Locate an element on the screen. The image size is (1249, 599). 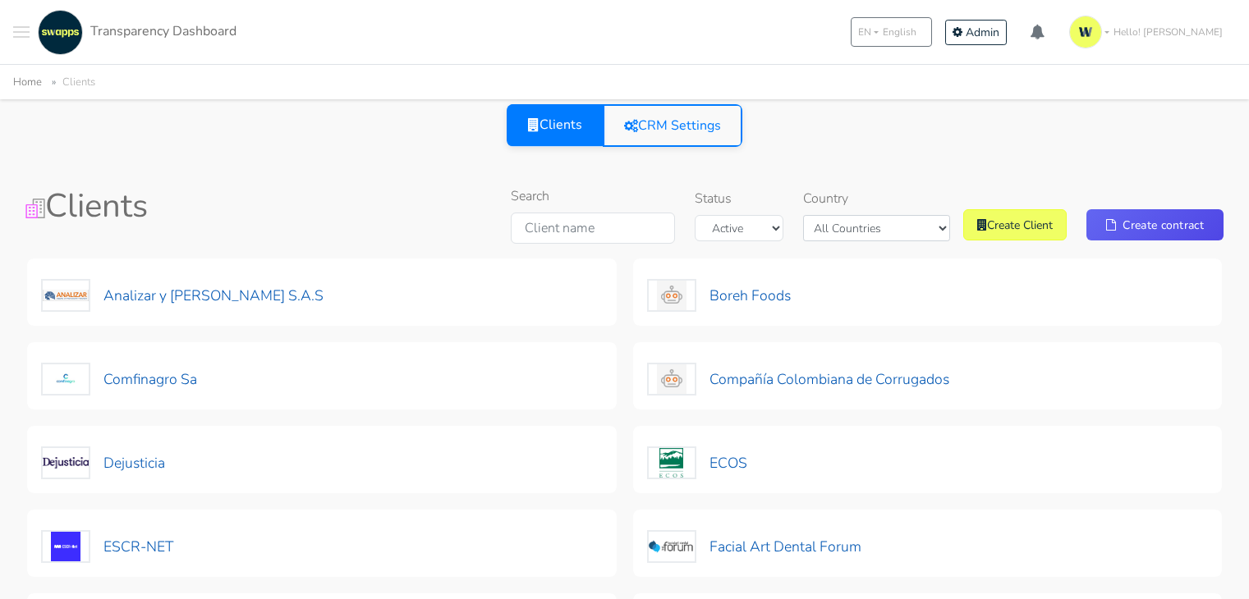
button: Dejusticia is located at coordinates (103, 463).